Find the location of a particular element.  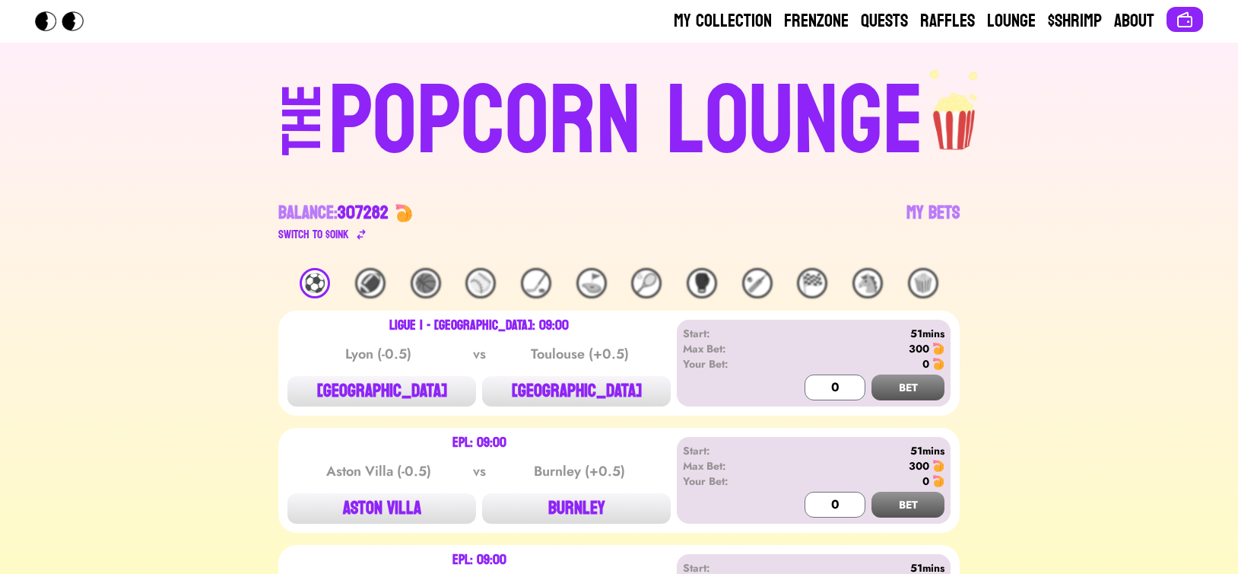

a: THEPOPCORN LOUNGEpopcorn is located at coordinates (619, 119).